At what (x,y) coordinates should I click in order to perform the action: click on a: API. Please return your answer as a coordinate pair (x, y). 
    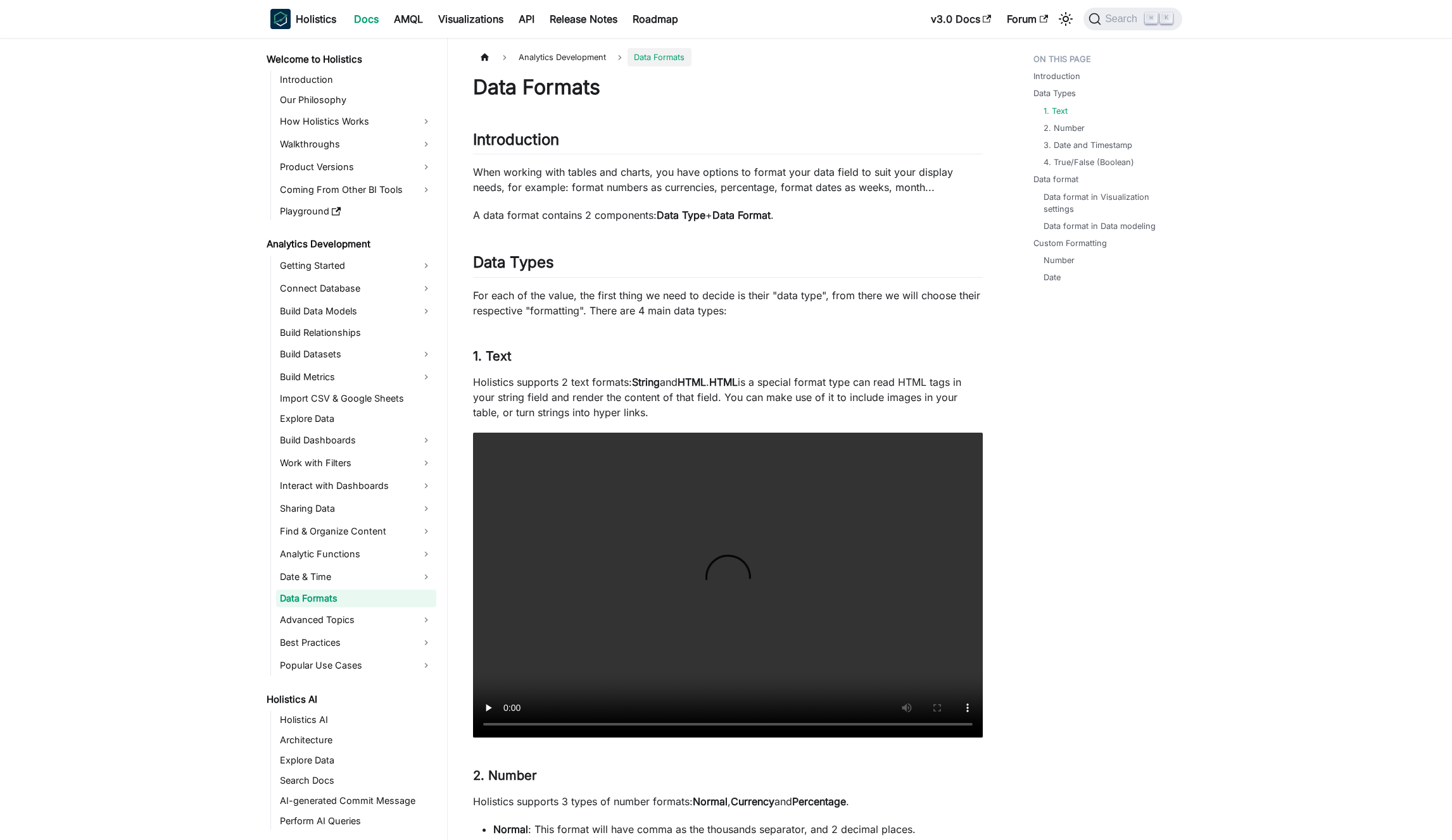
    Looking at the image, I should click on (526, 19).